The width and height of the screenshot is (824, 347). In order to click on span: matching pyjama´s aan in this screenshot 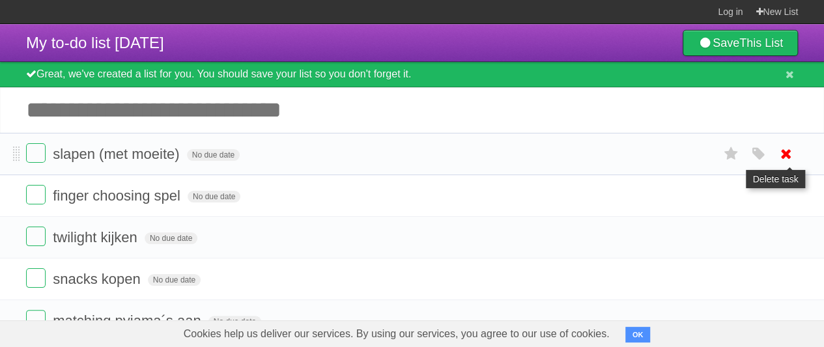, I will do `click(128, 320)`.